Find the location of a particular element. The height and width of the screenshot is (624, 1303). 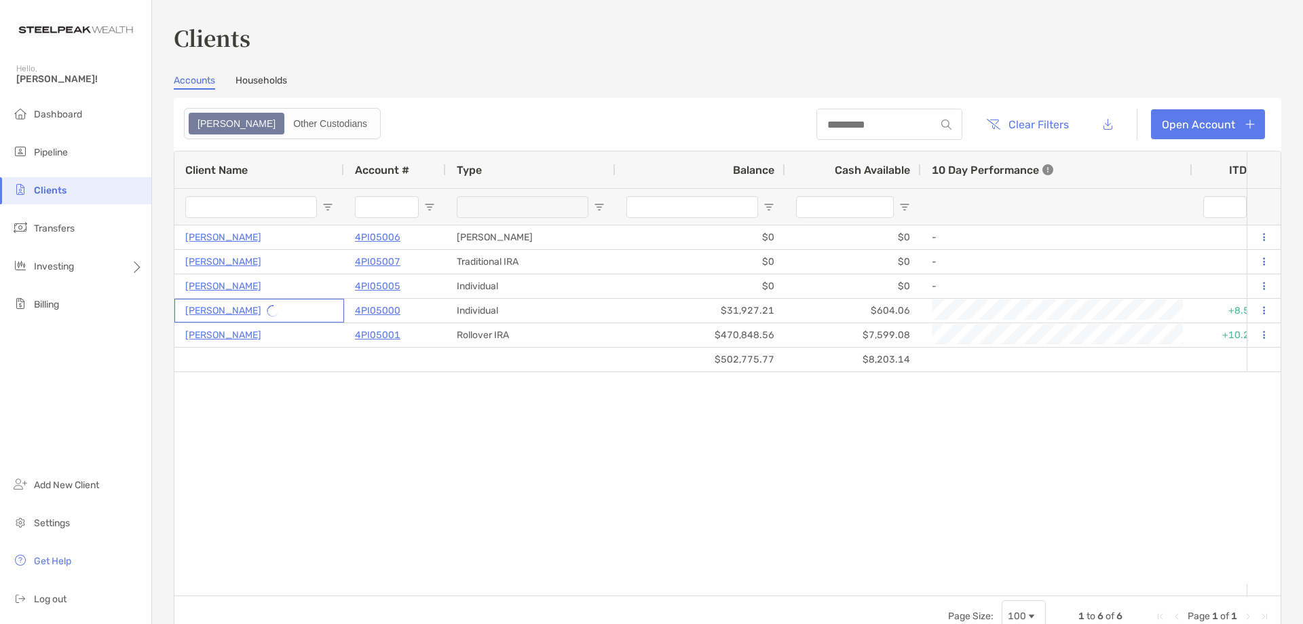

div: $8,203.14 is located at coordinates (853, 359).